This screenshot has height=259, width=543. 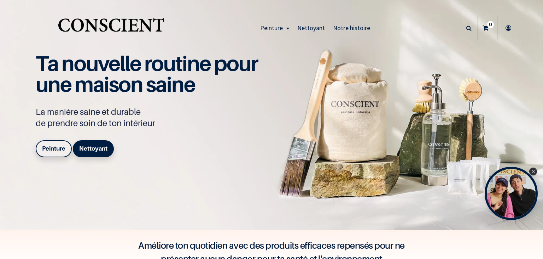 I want to click on div: Open Tolstoy widget, so click(x=512, y=193).